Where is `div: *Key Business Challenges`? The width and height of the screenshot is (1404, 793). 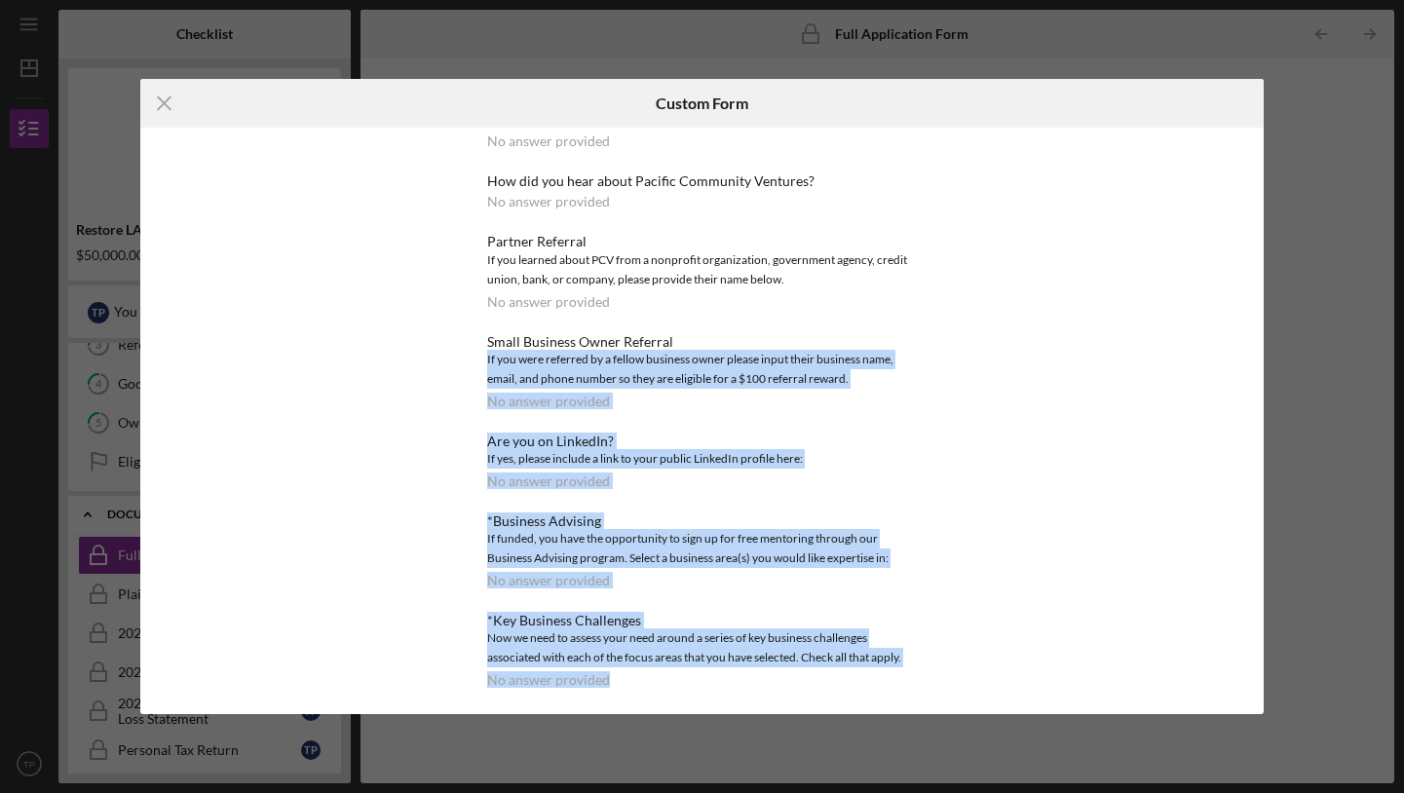
div: *Key Business Challenges is located at coordinates (702, 621).